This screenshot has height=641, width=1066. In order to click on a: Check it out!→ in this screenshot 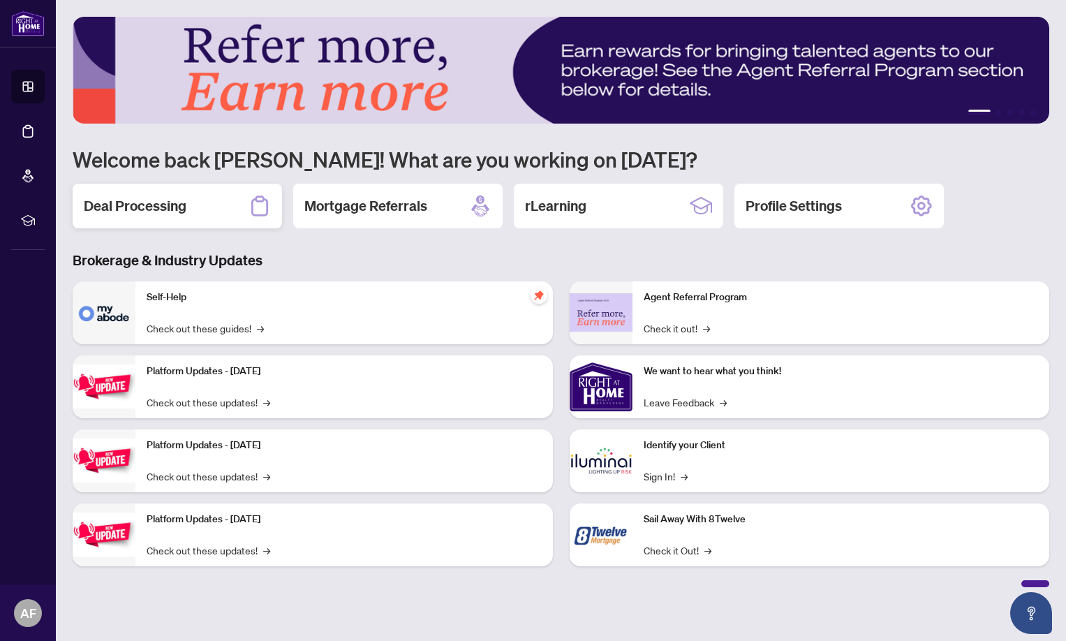, I will do `click(677, 328)`.